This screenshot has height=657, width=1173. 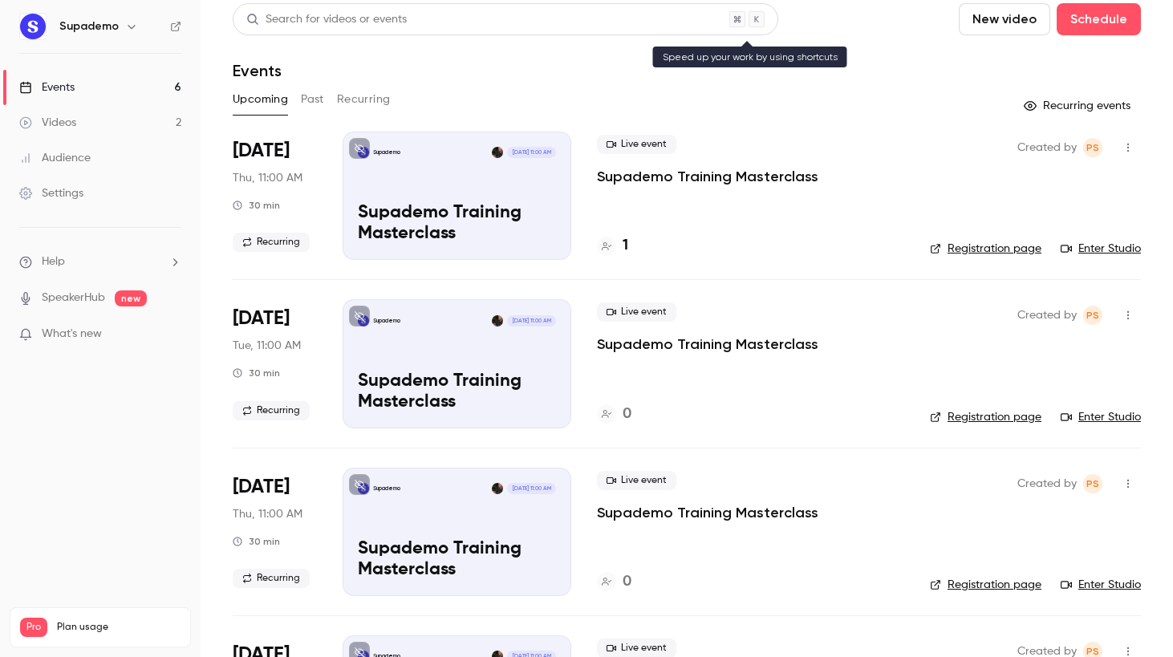 What do you see at coordinates (73, 298) in the screenshot?
I see `a: SpeakerHub` at bounding box center [73, 298].